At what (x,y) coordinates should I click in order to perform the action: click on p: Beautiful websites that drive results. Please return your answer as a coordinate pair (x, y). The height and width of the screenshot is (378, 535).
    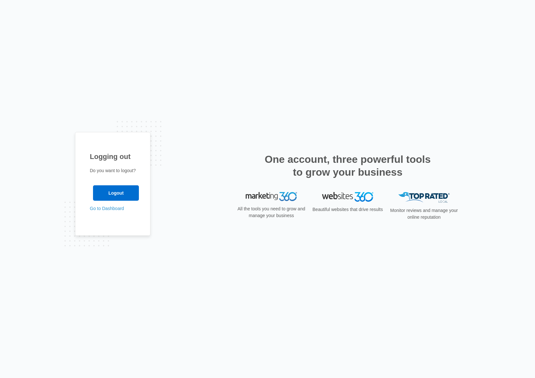
    Looking at the image, I should click on (348, 209).